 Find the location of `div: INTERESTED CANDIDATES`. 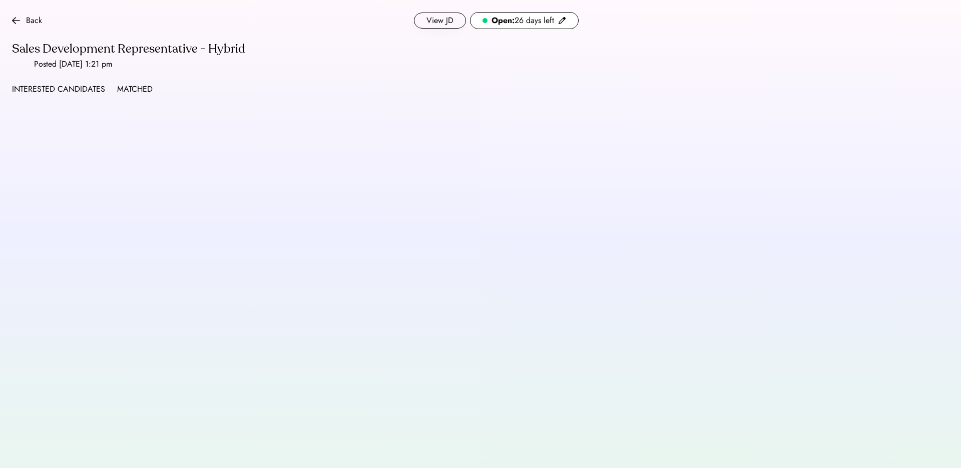

div: INTERESTED CANDIDATES is located at coordinates (59, 89).